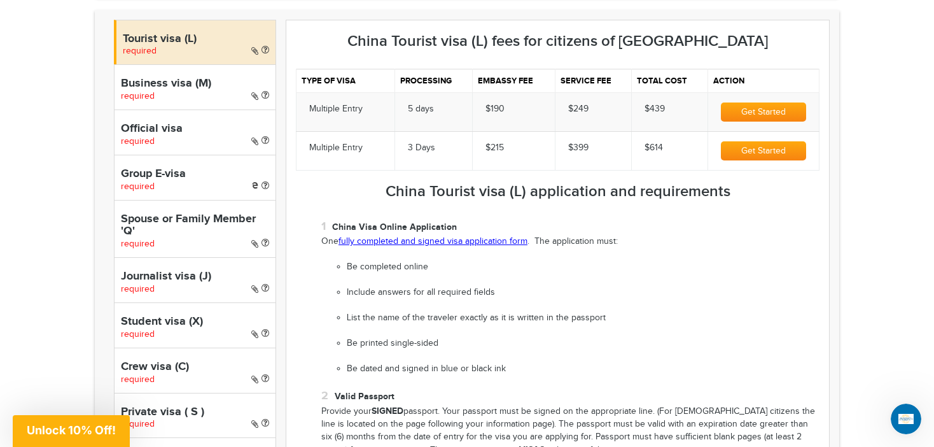 This screenshot has width=934, height=447. Describe the element at coordinates (195, 412) in the screenshot. I see `h4: Private visa ( S )` at that location.